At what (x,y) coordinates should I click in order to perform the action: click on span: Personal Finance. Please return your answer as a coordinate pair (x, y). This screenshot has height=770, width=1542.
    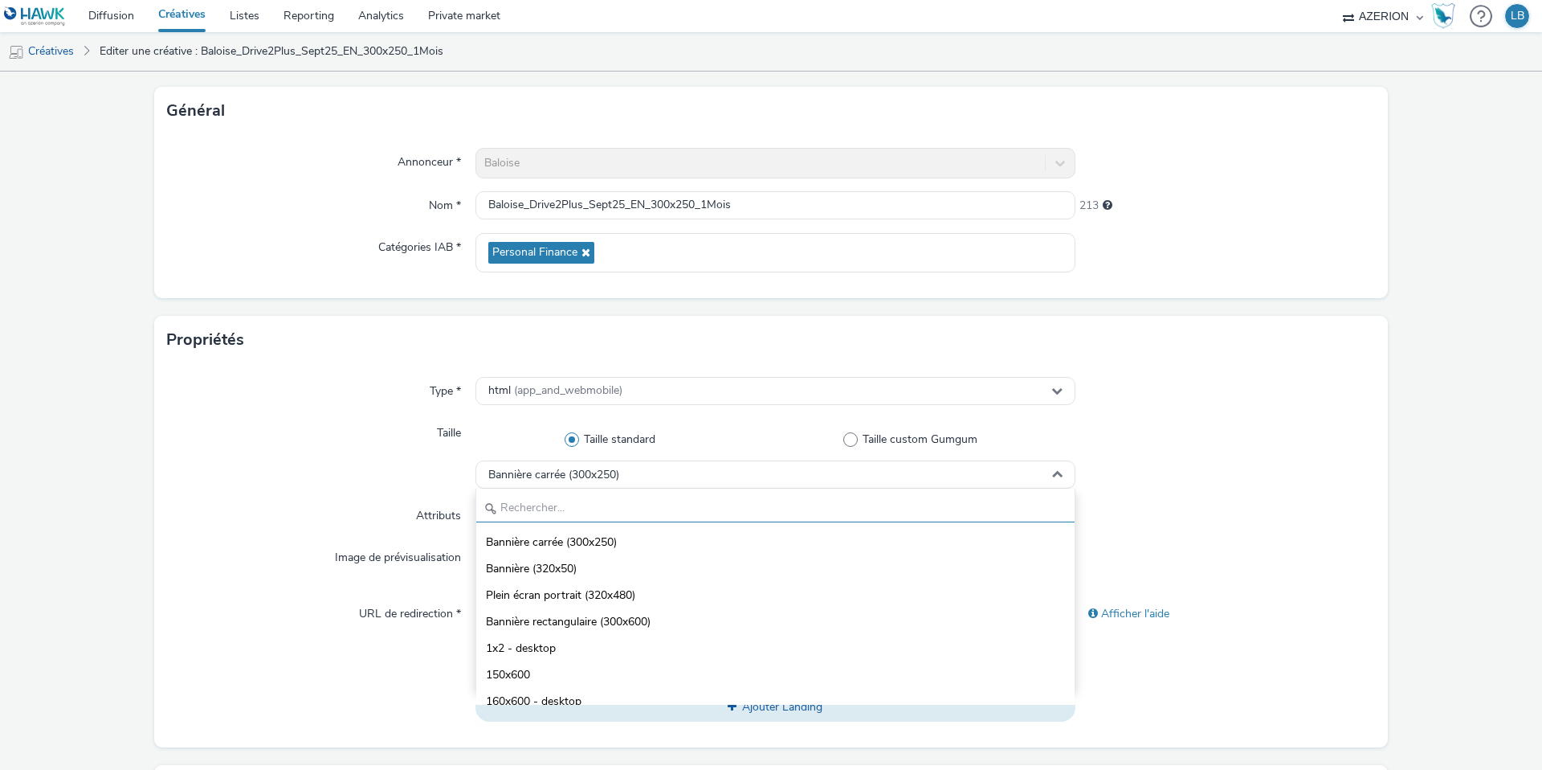
    Looking at the image, I should click on (535, 252).